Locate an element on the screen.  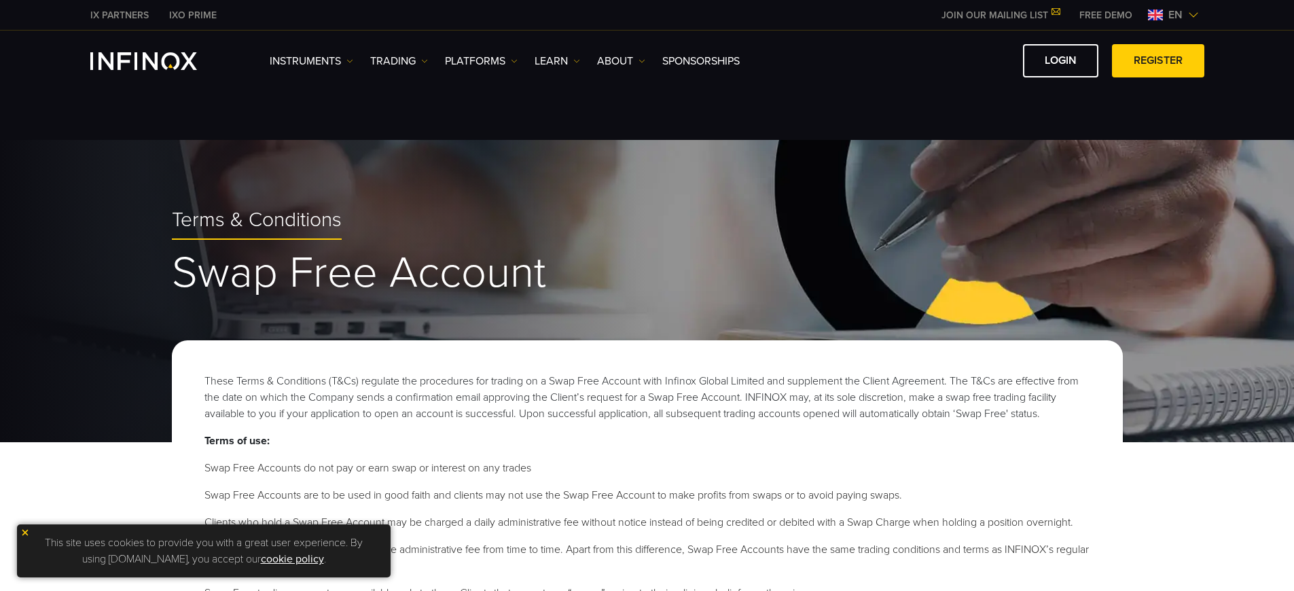
li: Clients who hold a Swap Free Account may be charged a daily administrative fee without notice ins... is located at coordinates (648, 523).